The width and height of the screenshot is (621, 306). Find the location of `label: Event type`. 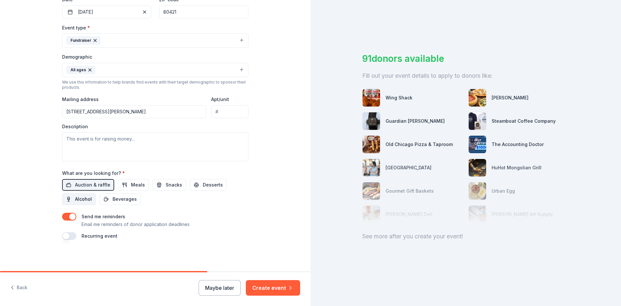

label: Event type is located at coordinates (76, 28).